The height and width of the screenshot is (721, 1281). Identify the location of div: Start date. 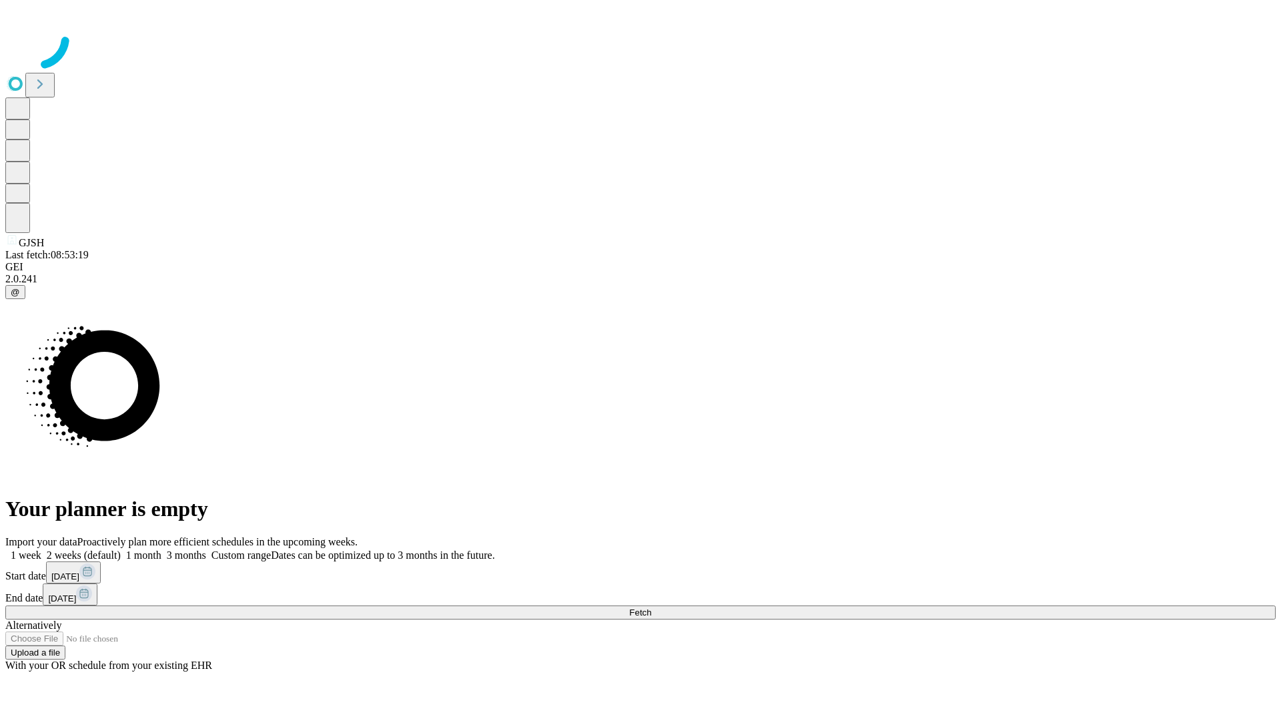
(641, 572).